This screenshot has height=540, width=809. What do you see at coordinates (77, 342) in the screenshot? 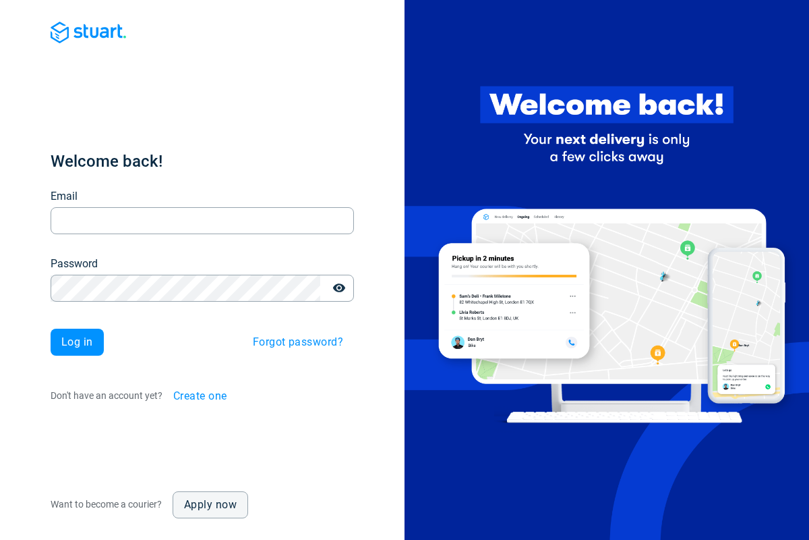
I see `button: Log in` at bounding box center [77, 342].